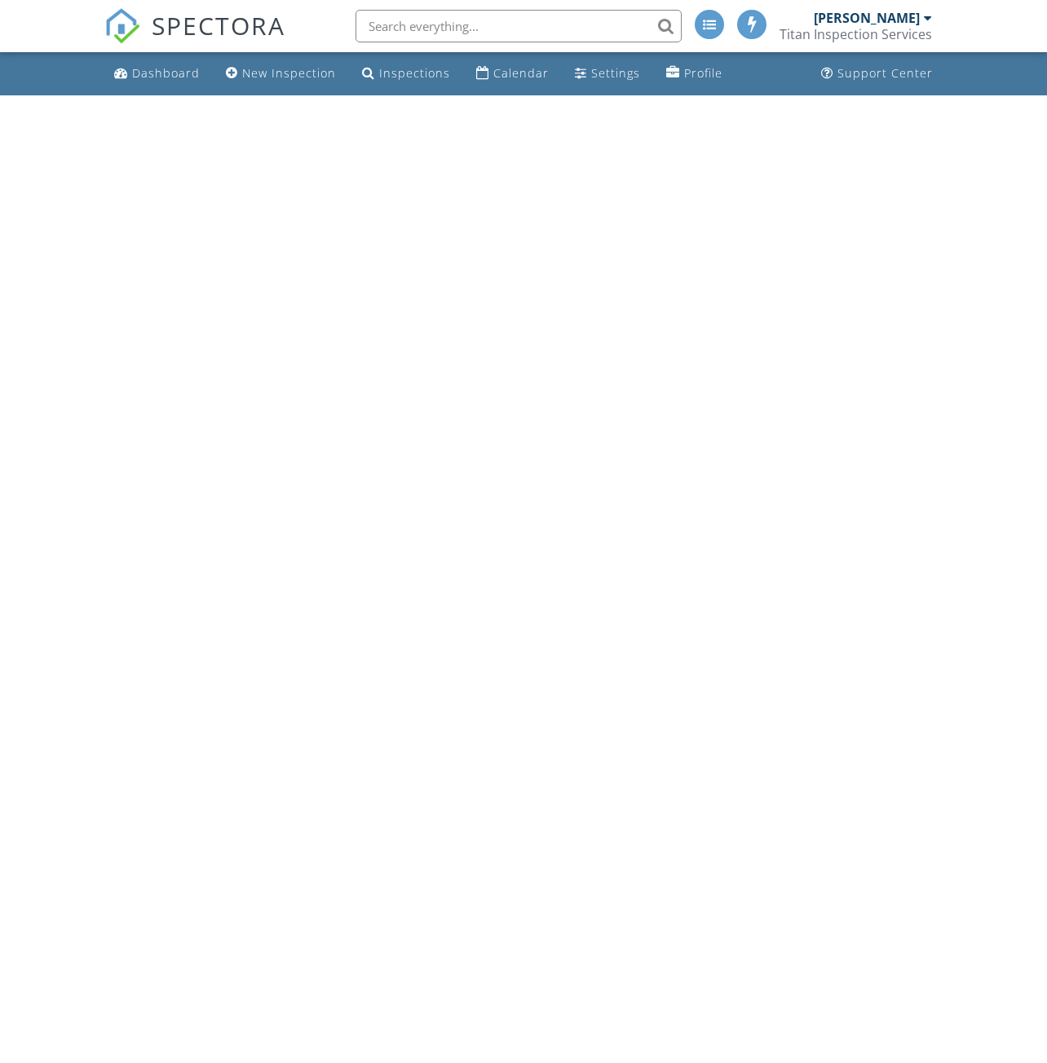 This screenshot has width=1047, height=1063. Describe the element at coordinates (703, 73) in the screenshot. I see `div: Profile` at that location.